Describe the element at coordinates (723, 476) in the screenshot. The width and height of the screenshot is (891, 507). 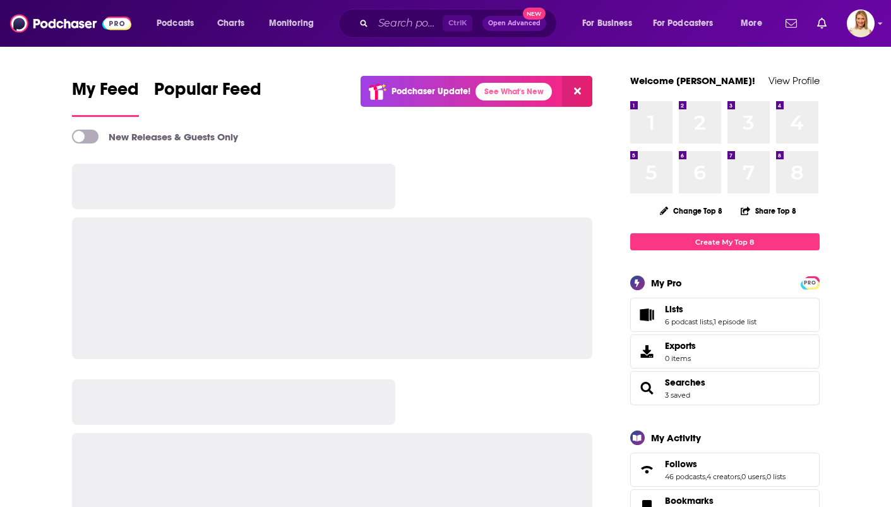
I see `a: 4 creators` at that location.